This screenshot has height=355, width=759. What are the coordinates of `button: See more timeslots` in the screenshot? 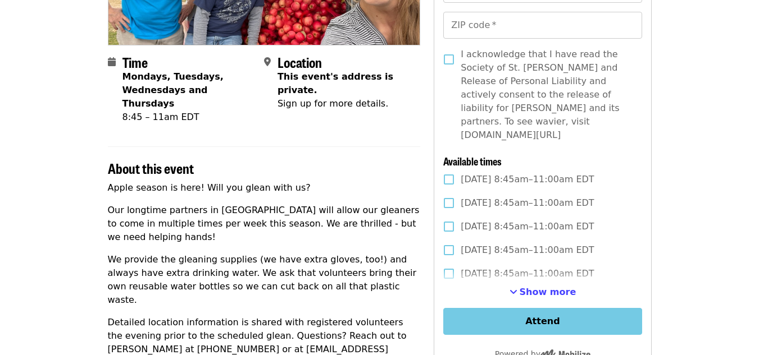 It's located at (542, 293).